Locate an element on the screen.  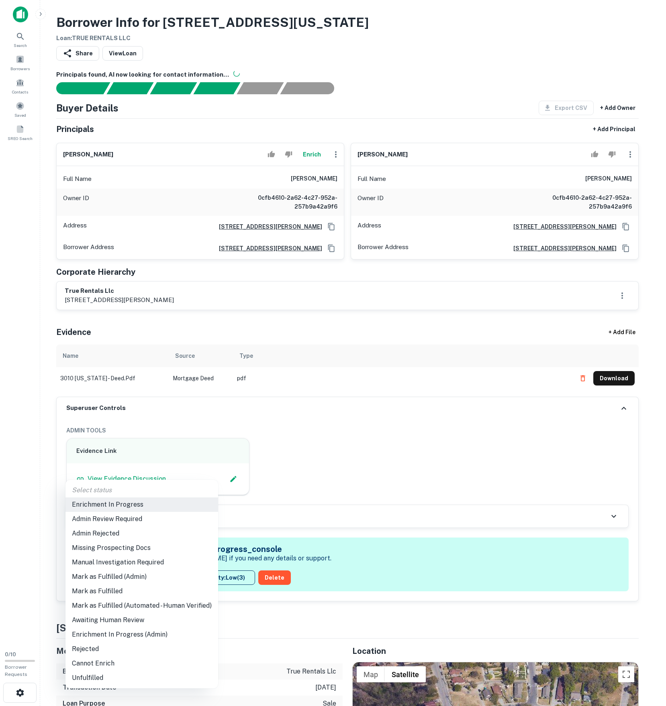
li: Mark as Fulfilled (Automated - Human Verified) is located at coordinates (142, 606).